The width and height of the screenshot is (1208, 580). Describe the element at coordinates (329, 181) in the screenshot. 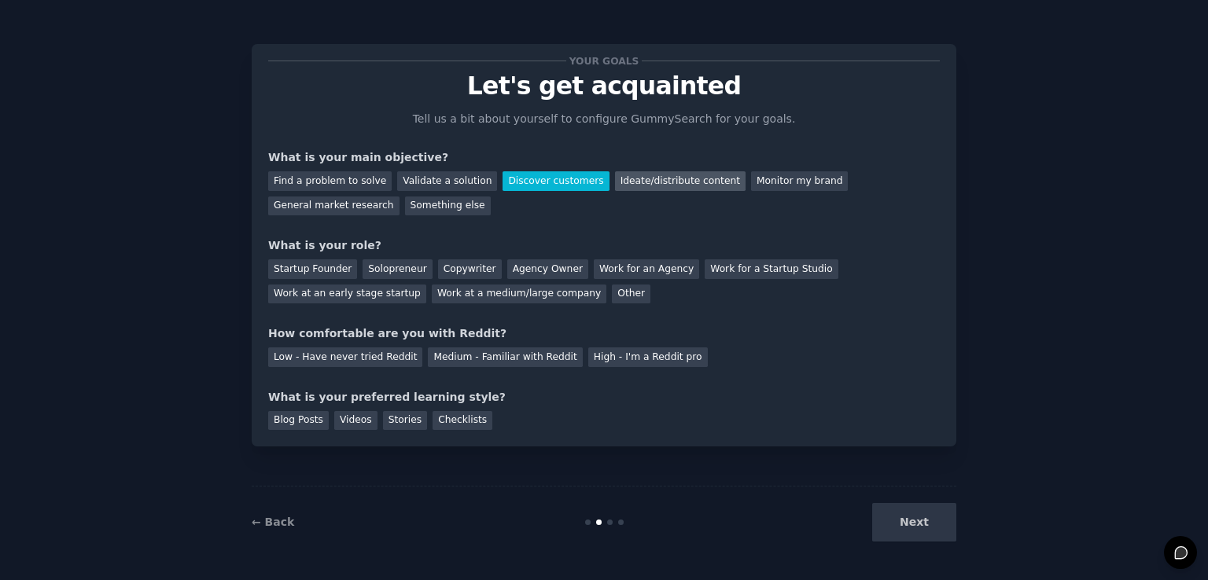

I see `div: Find a problem to solve` at that location.